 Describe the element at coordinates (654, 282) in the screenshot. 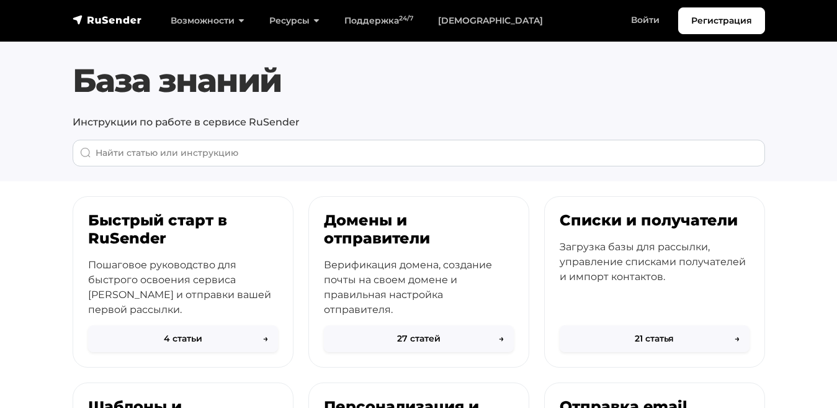

I see `a: Списки и получатели Загрузка базы для рассылки, управление списками получателей и импорт контакто...` at that location.